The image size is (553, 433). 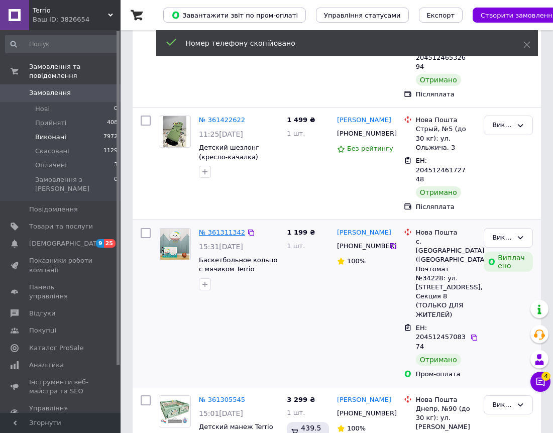 I want to click on span: Прийняті, so click(x=51, y=123).